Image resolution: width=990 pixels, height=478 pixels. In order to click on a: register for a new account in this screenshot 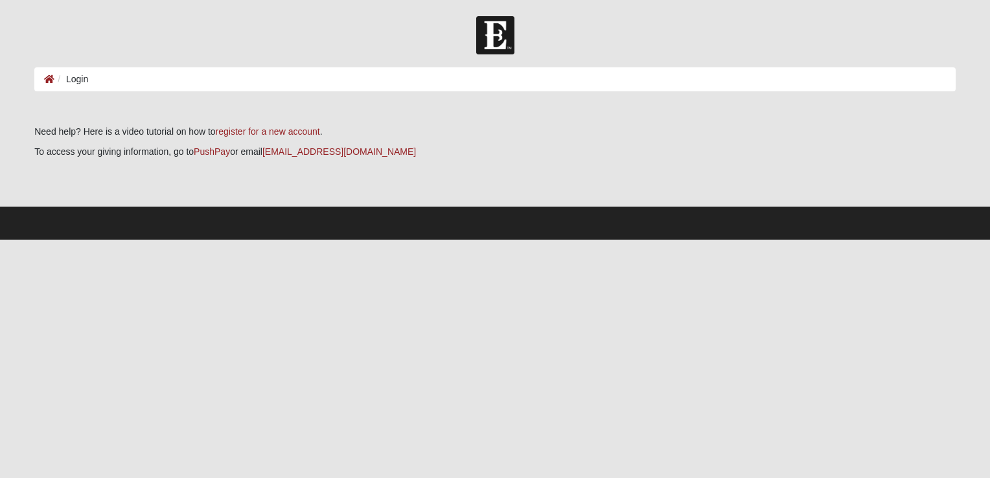, I will do `click(268, 132)`.